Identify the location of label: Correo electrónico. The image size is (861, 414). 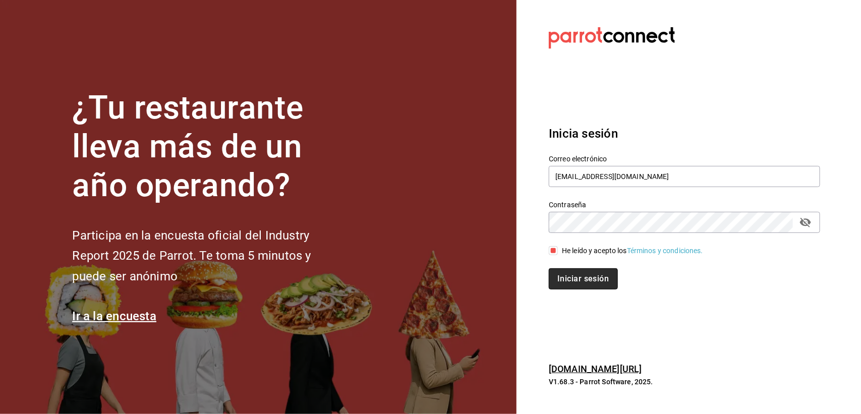
(684, 159).